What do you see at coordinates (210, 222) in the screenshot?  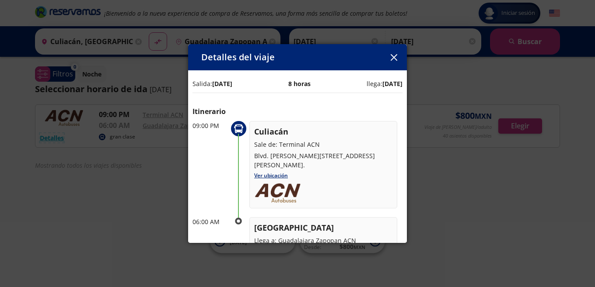 I see `p: 06:00 AM` at bounding box center [210, 222].